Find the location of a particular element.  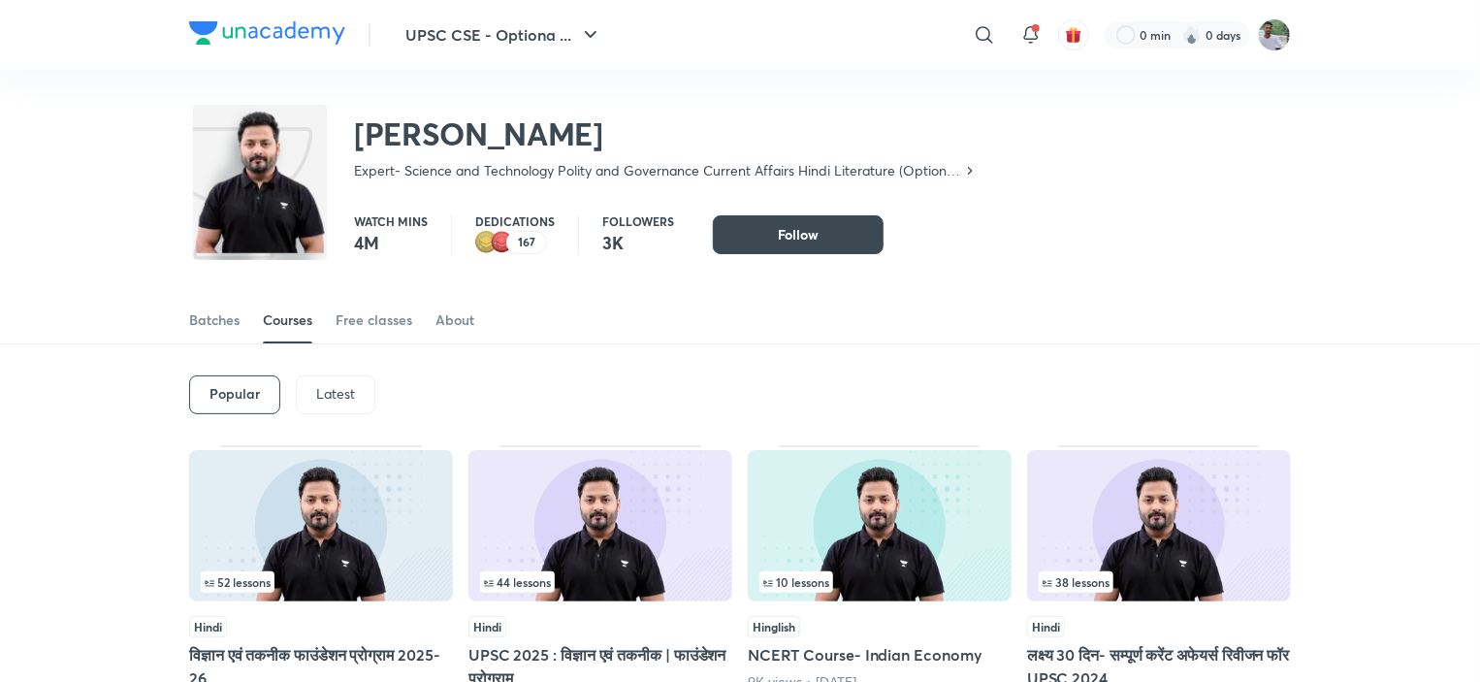

p: 3K is located at coordinates (638, 242).